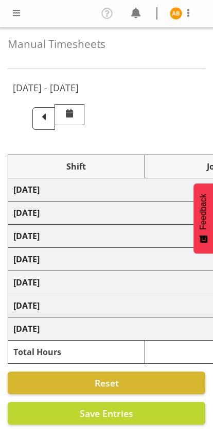 This screenshot has width=213, height=437. Describe the element at coordinates (107, 413) in the screenshot. I see `span: Save Entries` at that location.